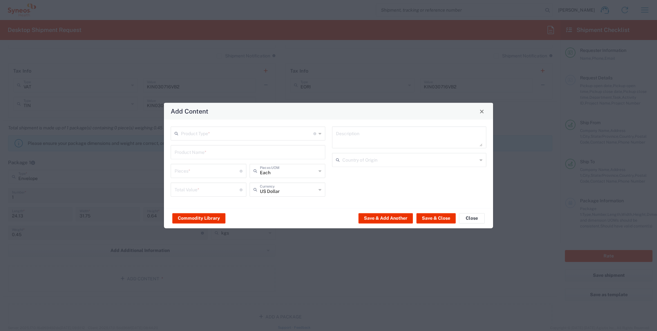  What do you see at coordinates (189, 111) in the screenshot?
I see `h4: Add Content` at bounding box center [189, 111].